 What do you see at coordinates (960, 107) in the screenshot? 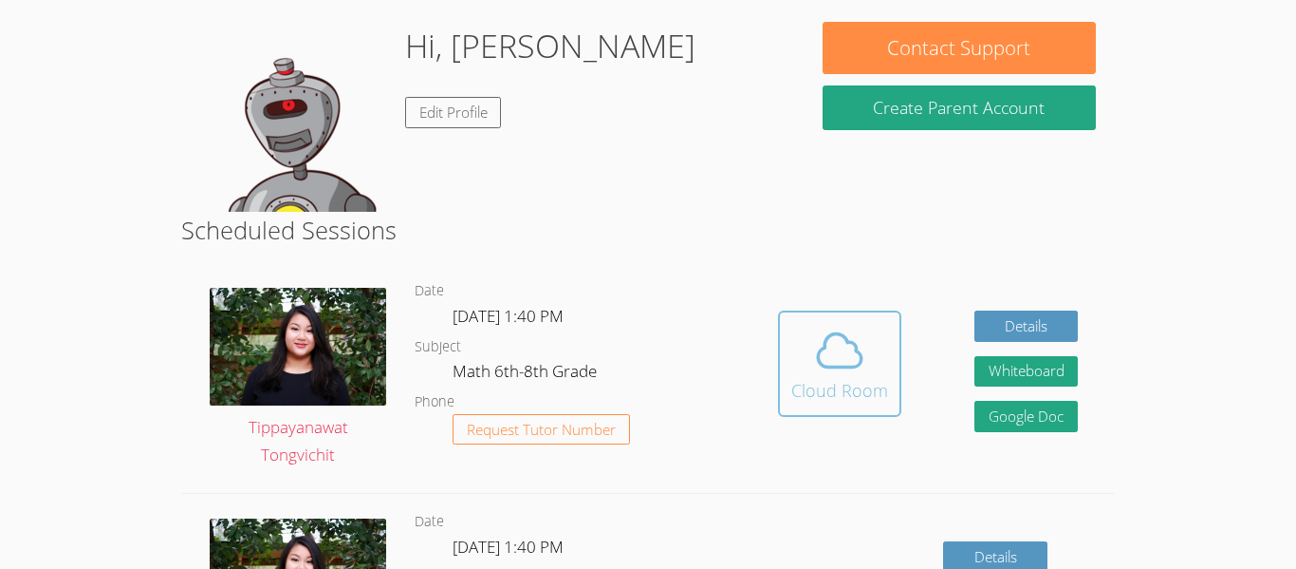
I see `button: Create Parent Account` at bounding box center [960, 107].